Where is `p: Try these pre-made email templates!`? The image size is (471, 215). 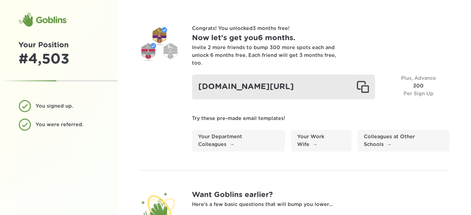
p: Try these pre-made email templates! is located at coordinates (320, 119).